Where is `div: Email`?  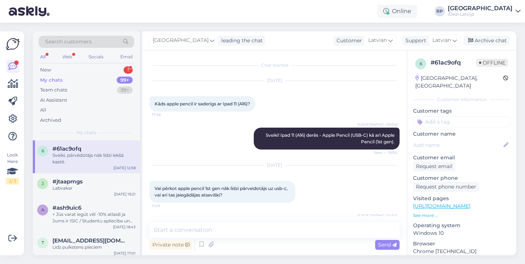
div: Email is located at coordinates (126, 57).